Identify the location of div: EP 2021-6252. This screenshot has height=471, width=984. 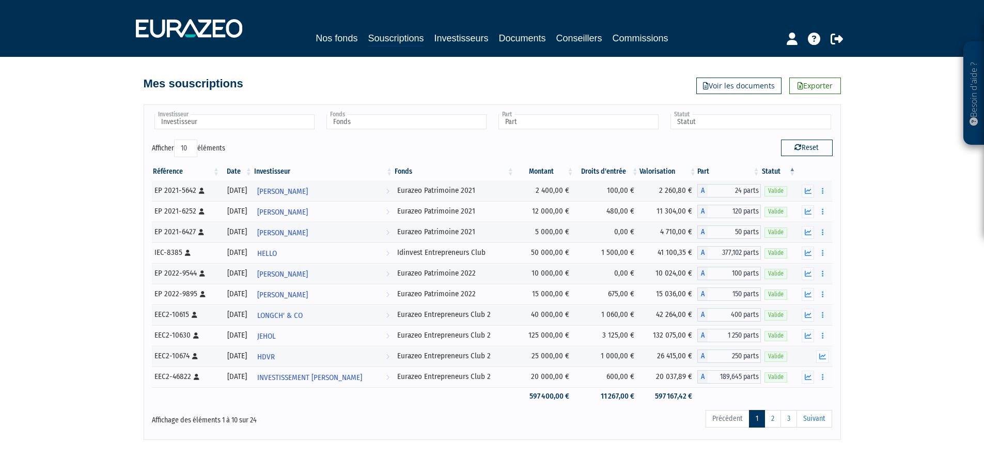
(186, 211).